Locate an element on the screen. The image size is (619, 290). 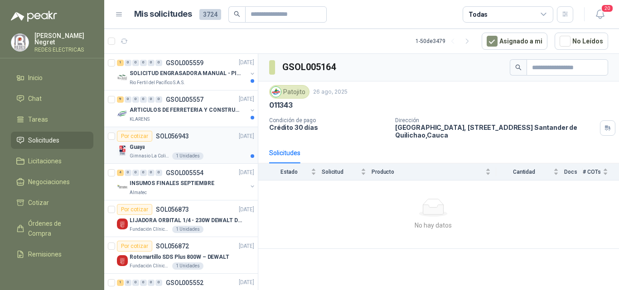
th: Producto is located at coordinates (434, 172).